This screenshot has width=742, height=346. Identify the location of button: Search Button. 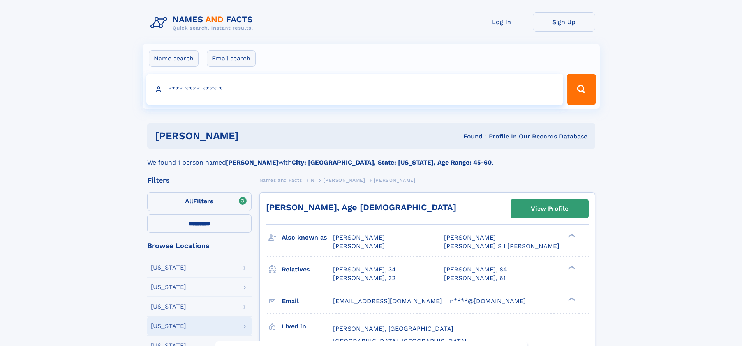
(581, 89).